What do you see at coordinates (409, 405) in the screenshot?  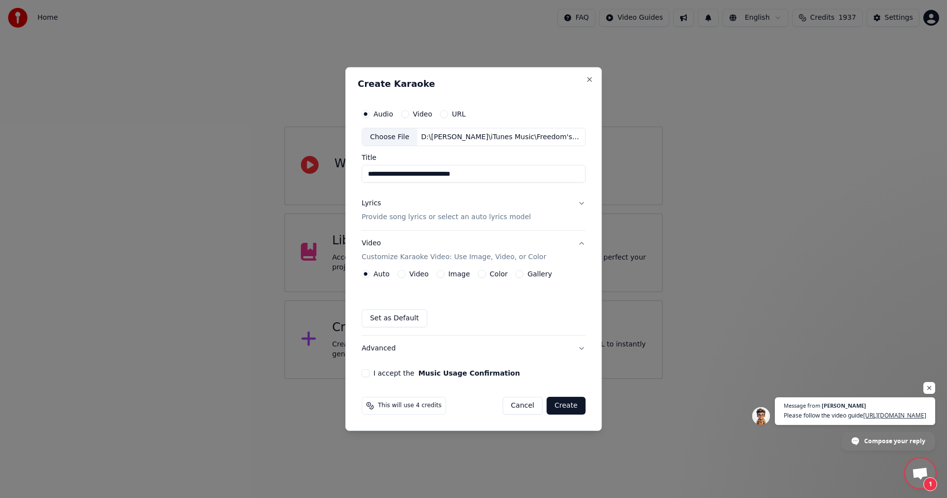 I see `span: This will use 4 credits` at bounding box center [409, 405].